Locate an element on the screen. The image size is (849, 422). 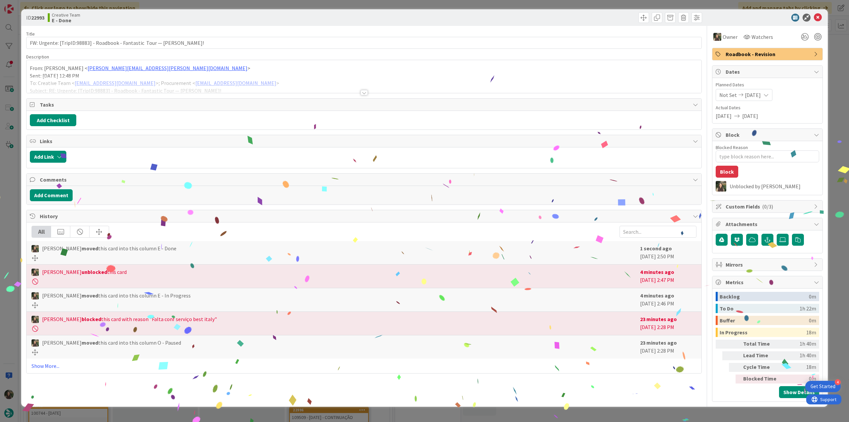
span: Watchers is located at coordinates (762, 37).